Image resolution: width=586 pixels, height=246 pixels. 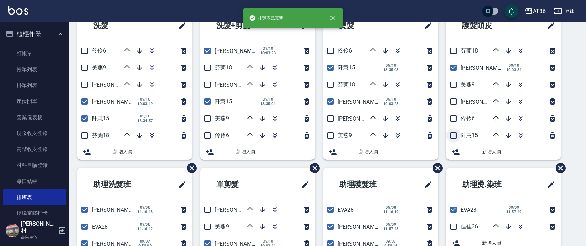 What do you see at coordinates (35, 101) in the screenshot?
I see `a: 座位開單` at bounding box center [35, 101].